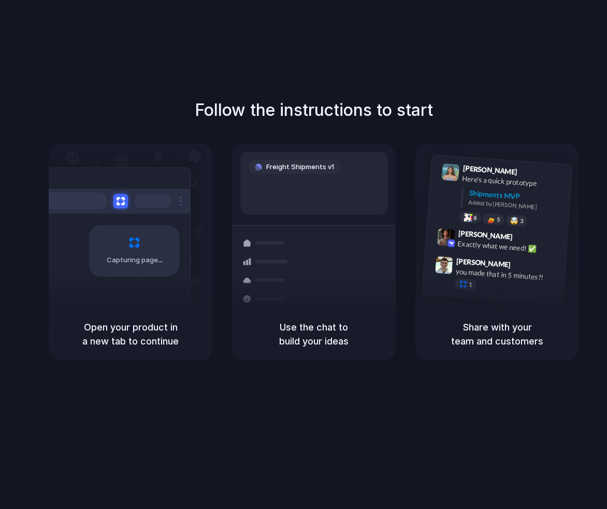 The image size is (607, 509). What do you see at coordinates (470, 285) in the screenshot?
I see `span: 1` at bounding box center [470, 285].